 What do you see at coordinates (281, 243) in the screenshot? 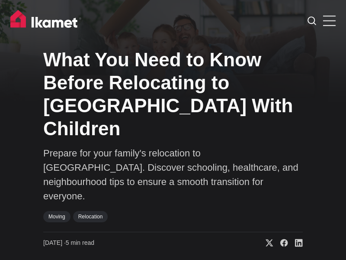
I see `a: Share on Facebook` at bounding box center [281, 243].